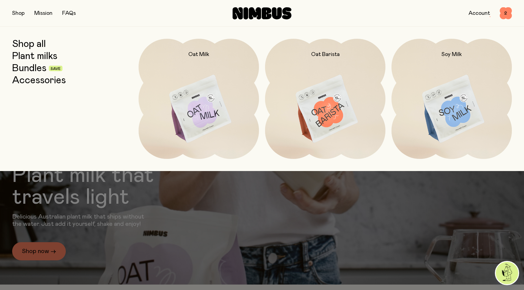  Describe the element at coordinates (35, 56) in the screenshot. I see `a: Plant milks` at that location.